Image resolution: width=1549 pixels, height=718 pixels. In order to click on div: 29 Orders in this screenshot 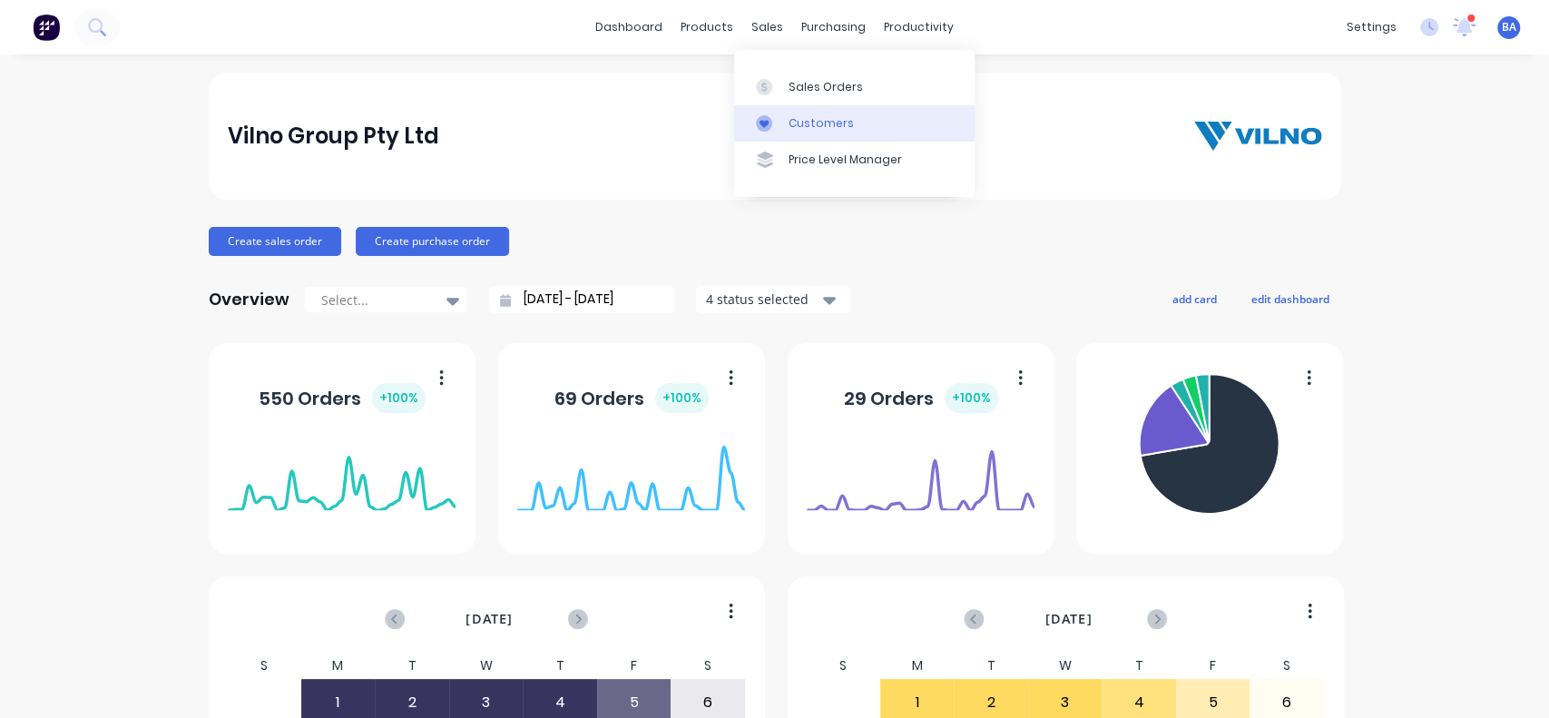, I will do `click(921, 397)`.